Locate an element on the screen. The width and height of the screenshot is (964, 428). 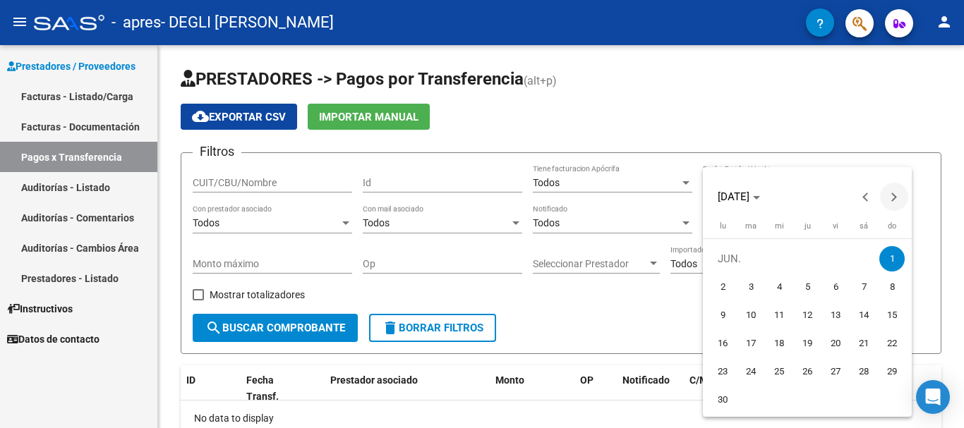
button: 29 de junio de 2025 is located at coordinates (892, 372).